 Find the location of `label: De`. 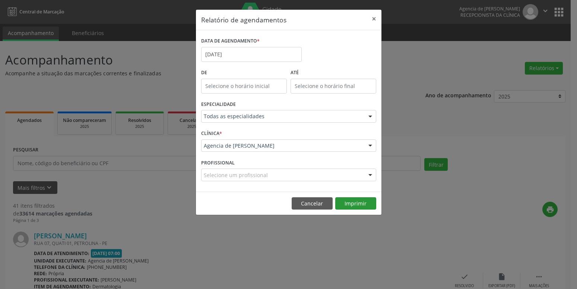

label: De is located at coordinates (244, 73).